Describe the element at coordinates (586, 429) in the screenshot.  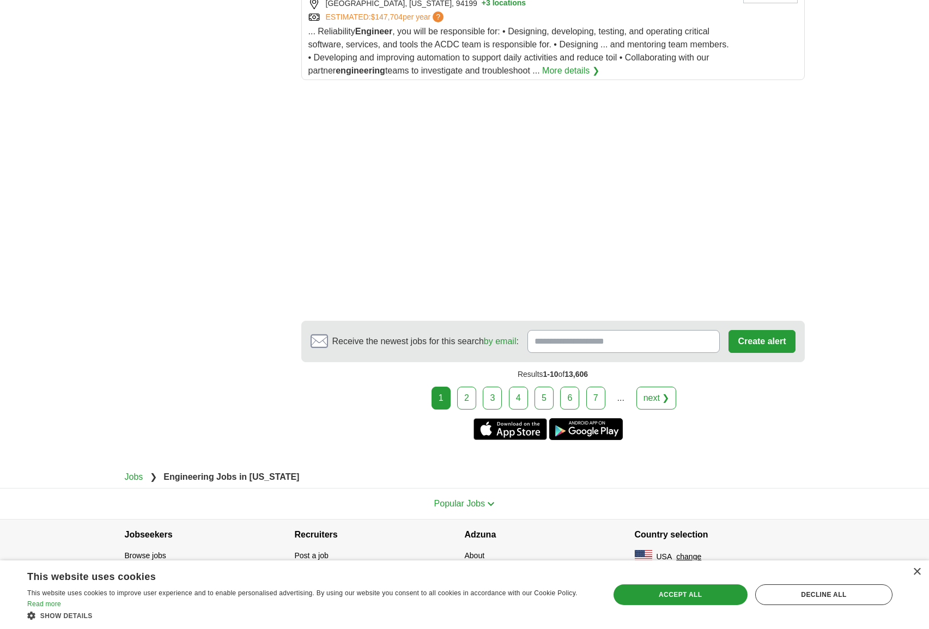
I see `a: Get the Android app` at that location.